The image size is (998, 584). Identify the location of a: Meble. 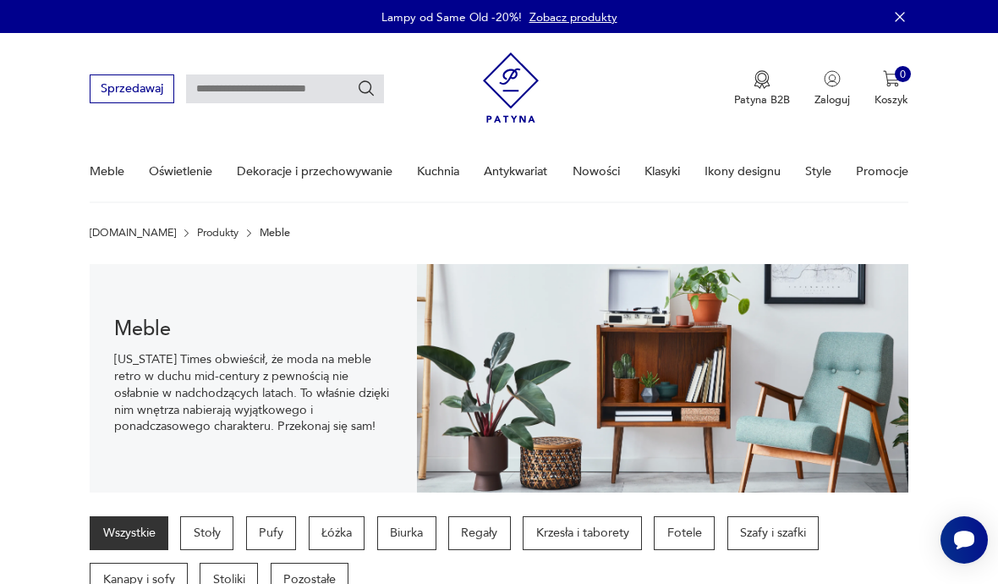
(107, 171).